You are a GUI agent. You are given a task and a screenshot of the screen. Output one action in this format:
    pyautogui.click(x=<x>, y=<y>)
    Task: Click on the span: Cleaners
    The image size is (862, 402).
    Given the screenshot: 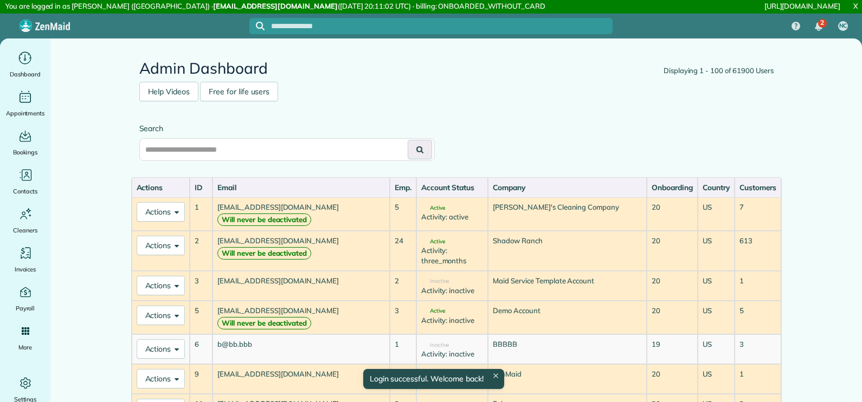 What is the action you would take?
    pyautogui.click(x=25, y=230)
    